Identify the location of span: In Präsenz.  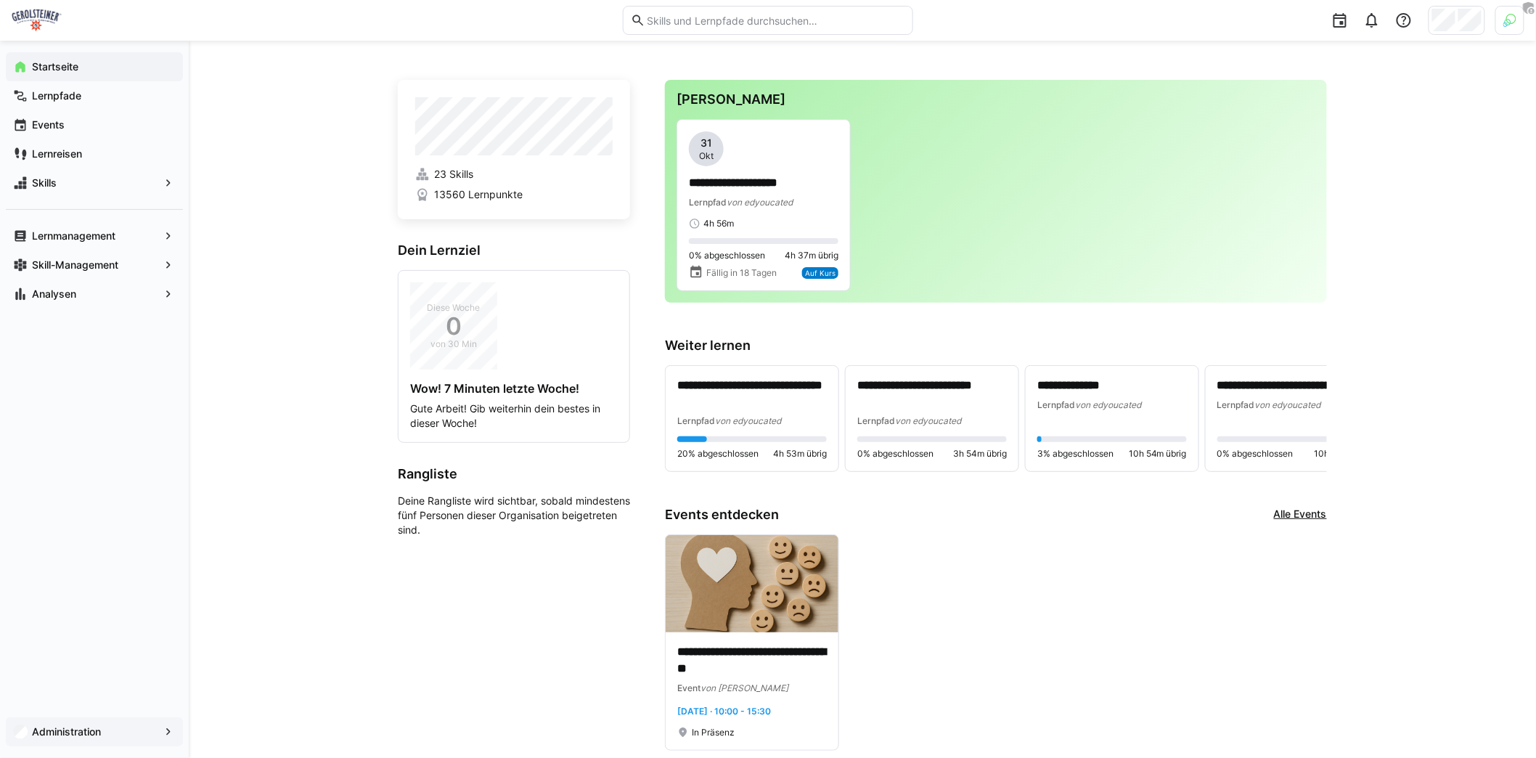
(713, 732).